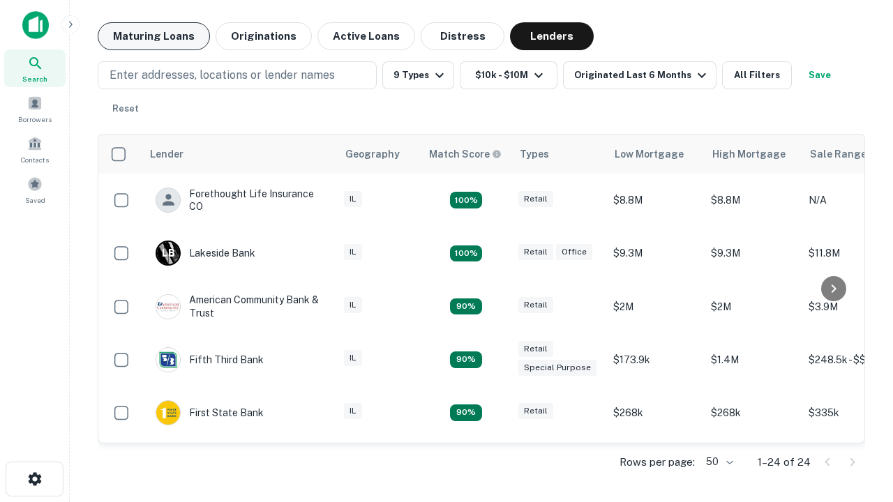  I want to click on div: Search, so click(35, 68).